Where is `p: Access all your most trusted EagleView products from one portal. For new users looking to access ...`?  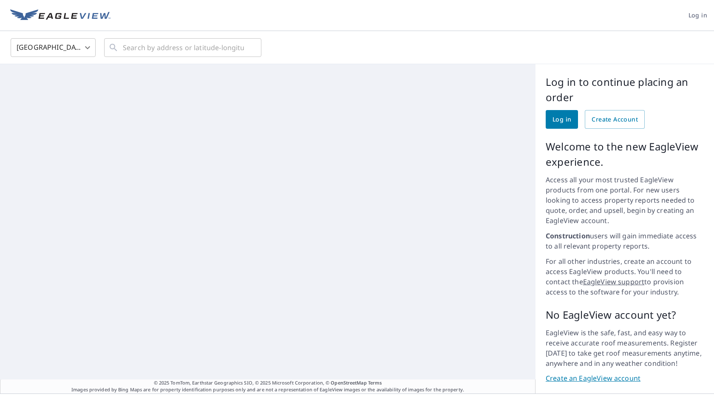 p: Access all your most trusted EagleView products from one portal. For new users looking to access ... is located at coordinates (625, 200).